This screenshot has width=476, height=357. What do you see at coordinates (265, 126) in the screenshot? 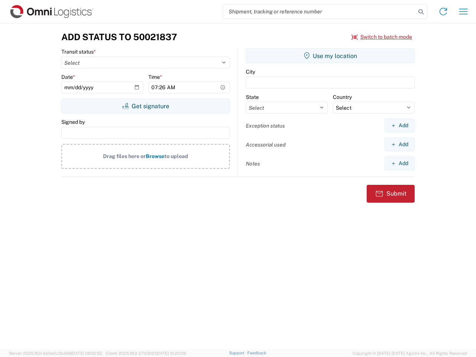
I see `label: Exception status` at bounding box center [265, 126].